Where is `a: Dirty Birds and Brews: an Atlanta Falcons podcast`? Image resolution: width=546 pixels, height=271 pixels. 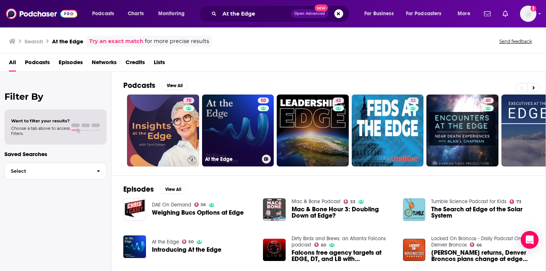
a: Dirty Birds and Brews: an Atlanta Falcons podcast is located at coordinates (339, 242).